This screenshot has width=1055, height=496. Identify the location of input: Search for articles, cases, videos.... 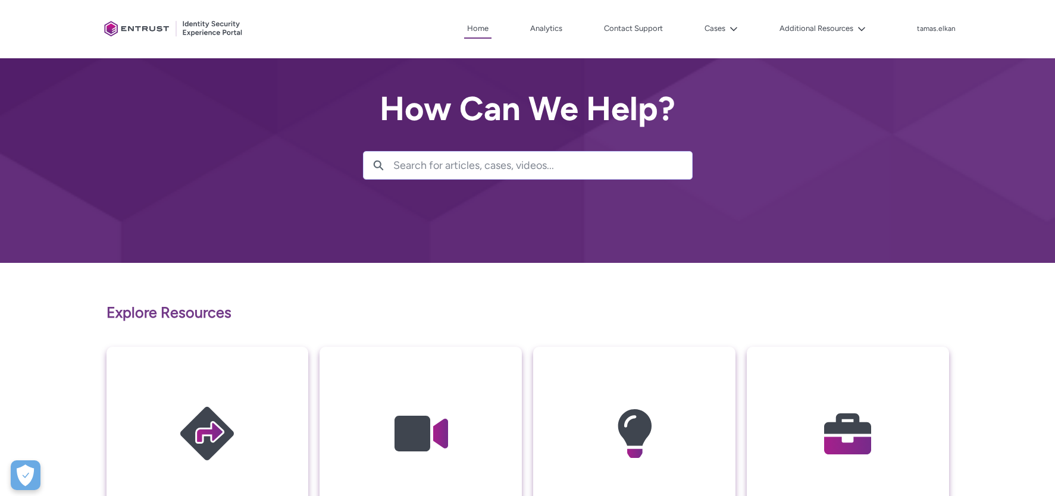
(543, 165).